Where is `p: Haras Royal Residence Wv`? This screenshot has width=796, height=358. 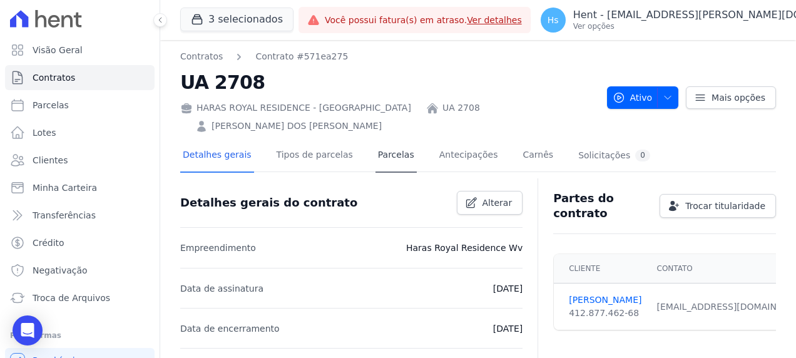
p: Haras Royal Residence Wv is located at coordinates (464, 248).